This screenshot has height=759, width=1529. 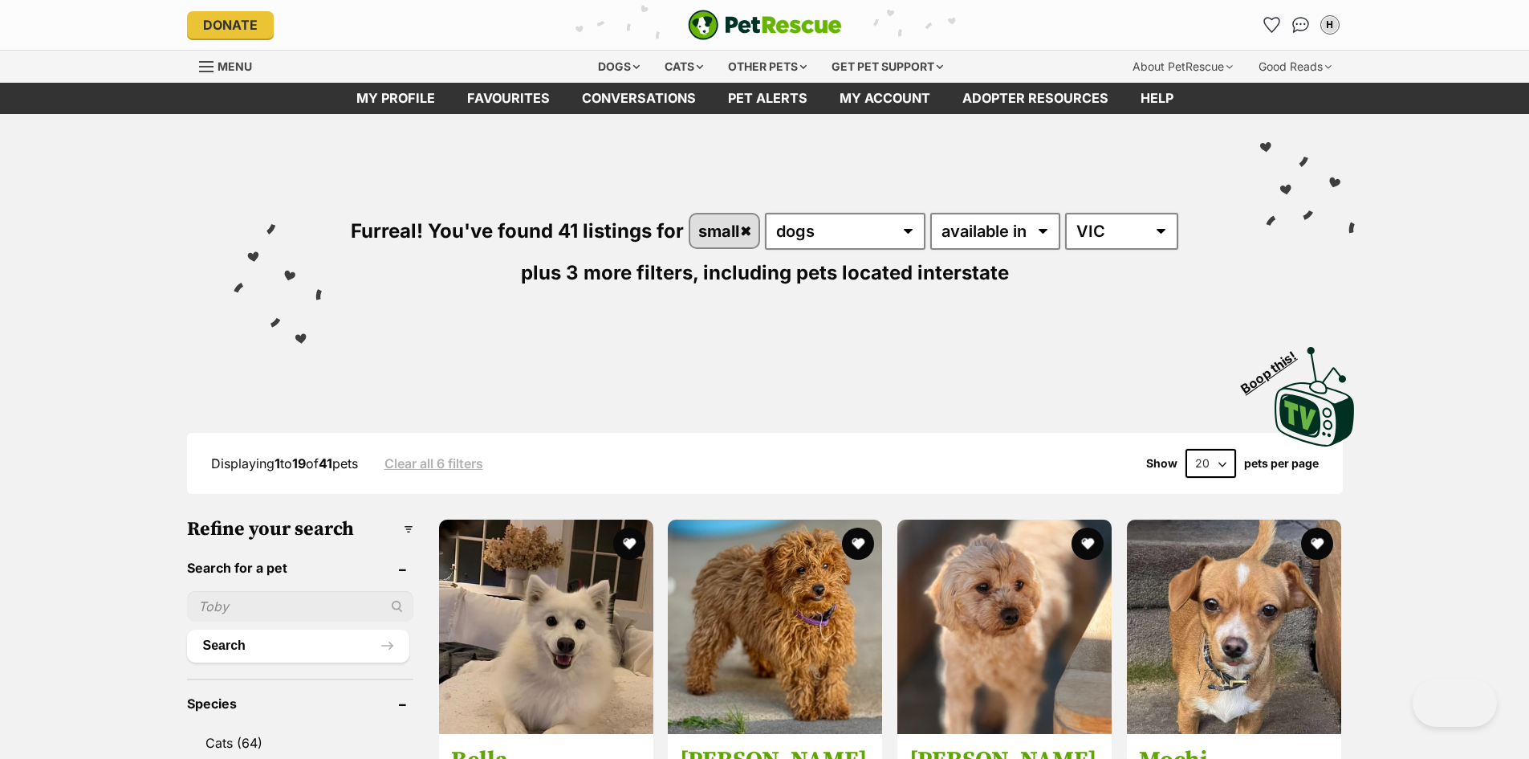 What do you see at coordinates (1275, 367) in the screenshot?
I see `span: Boop this!` at bounding box center [1275, 367].